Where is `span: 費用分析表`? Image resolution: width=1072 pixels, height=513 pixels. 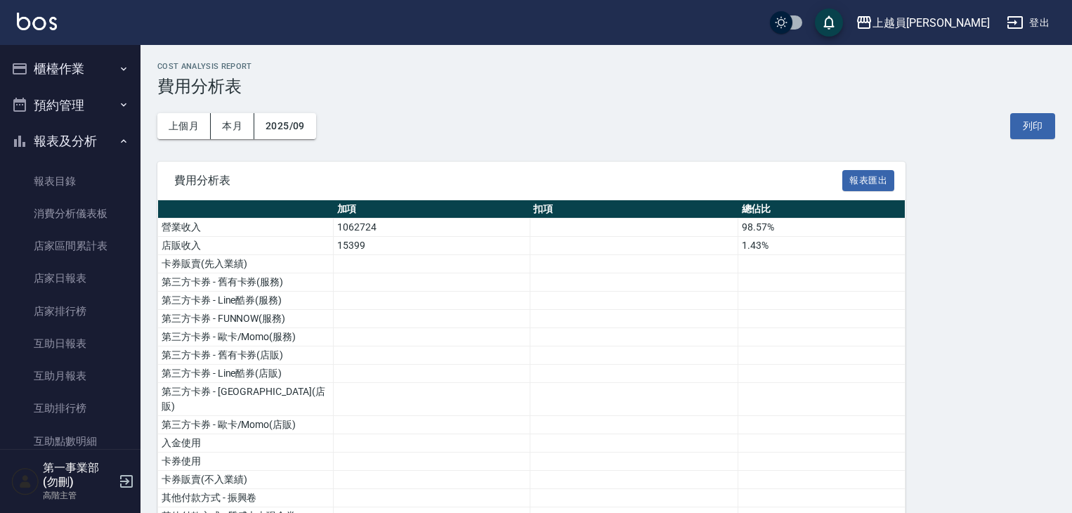
span: 費用分析表 is located at coordinates (508, 181).